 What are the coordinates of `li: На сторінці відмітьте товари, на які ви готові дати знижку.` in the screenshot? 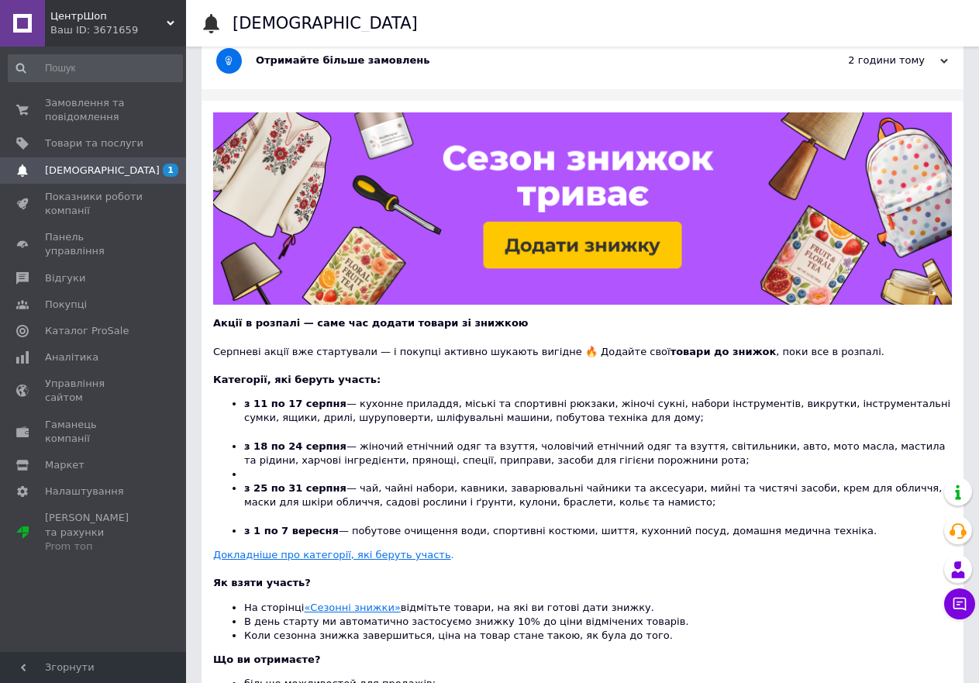 It's located at (598, 608).